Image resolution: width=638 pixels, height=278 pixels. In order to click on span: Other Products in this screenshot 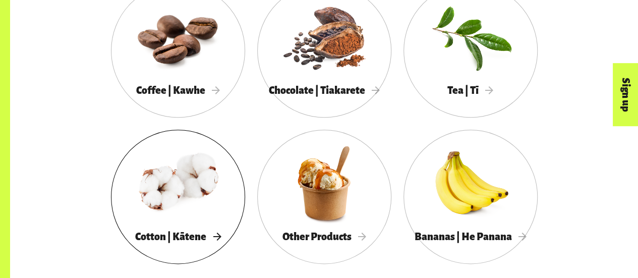, I will do `click(324, 236)`.